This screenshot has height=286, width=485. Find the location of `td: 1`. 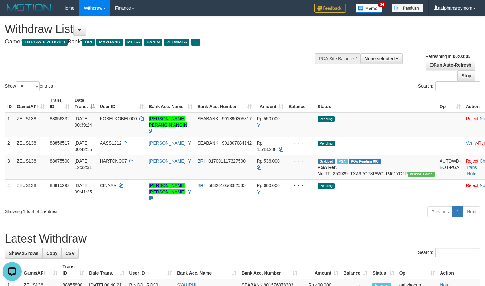

td: 1 is located at coordinates (10, 125).